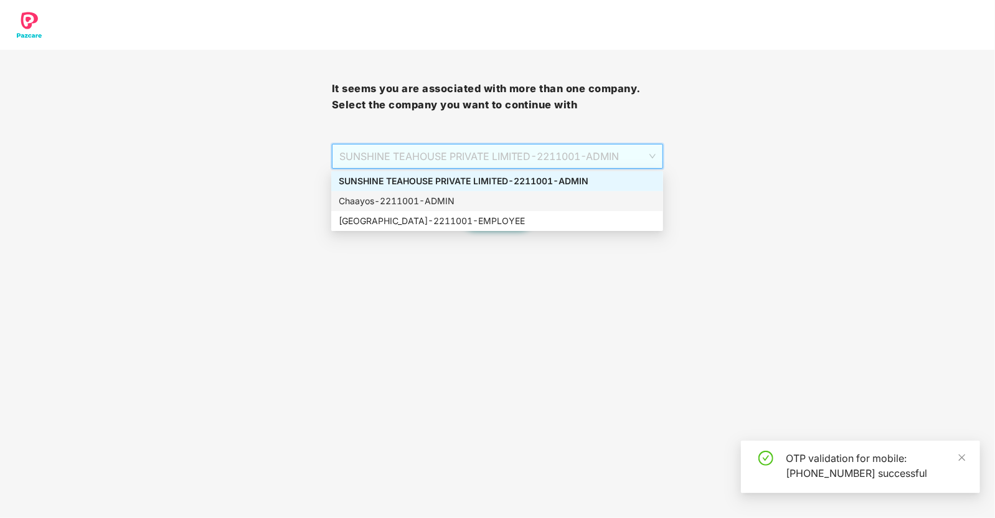 The height and width of the screenshot is (518, 995). Describe the element at coordinates (497, 201) in the screenshot. I see `div: Chaayos - 2211001 - ADMIN` at that location.